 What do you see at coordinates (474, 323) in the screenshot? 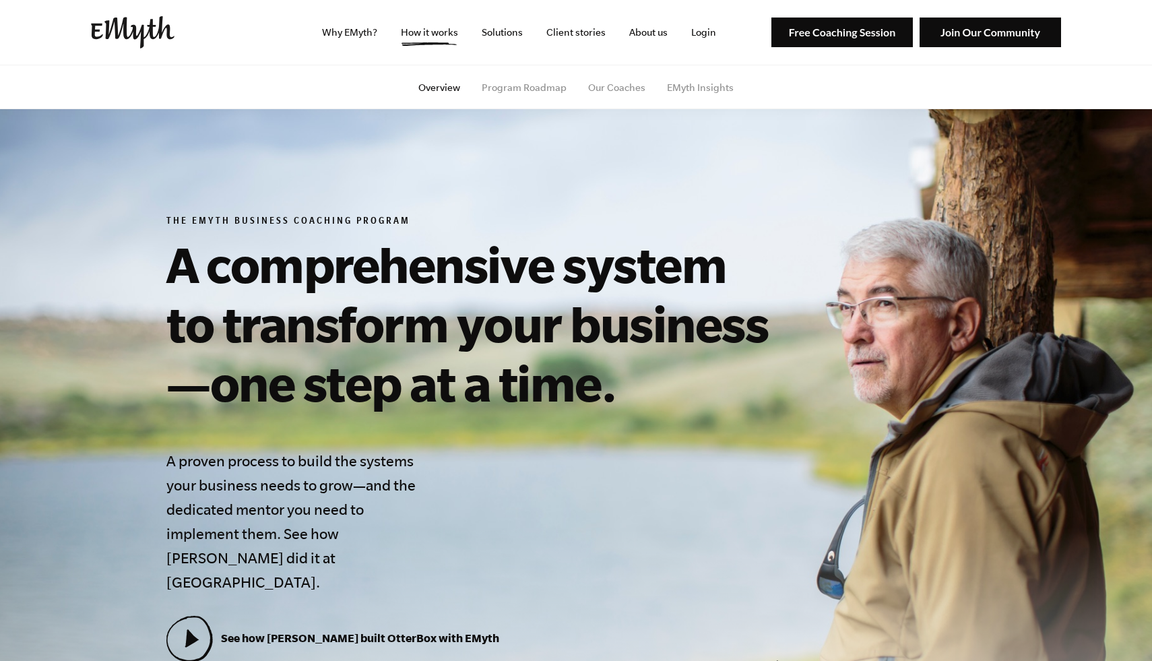
I see `h1: A comprehensive system to transform your business—one step at a time.` at bounding box center [474, 323].